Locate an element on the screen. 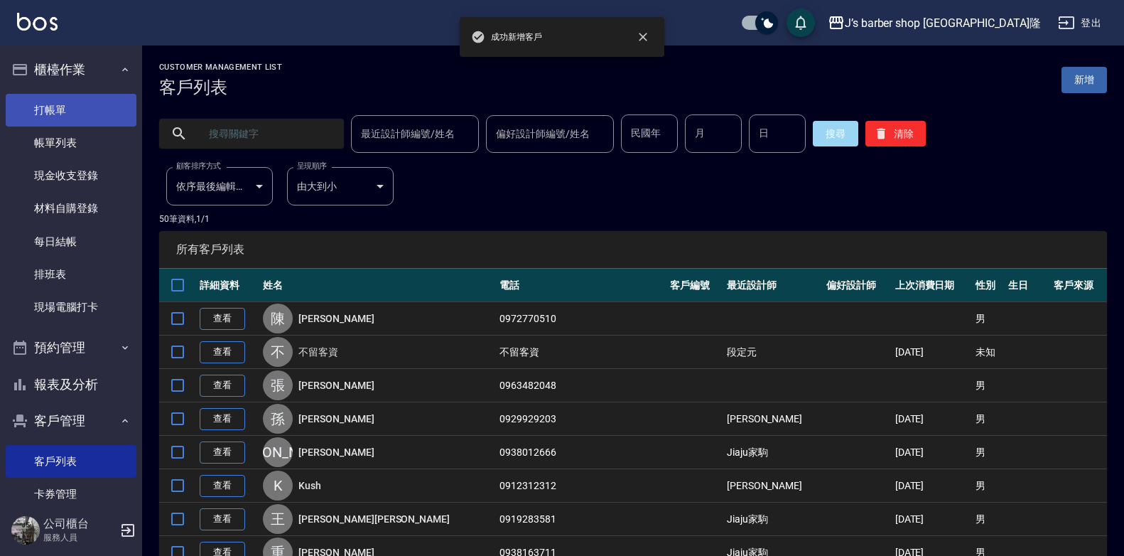 The width and height of the screenshot is (1124, 556). a: 材料自購登錄 is located at coordinates (71, 208).